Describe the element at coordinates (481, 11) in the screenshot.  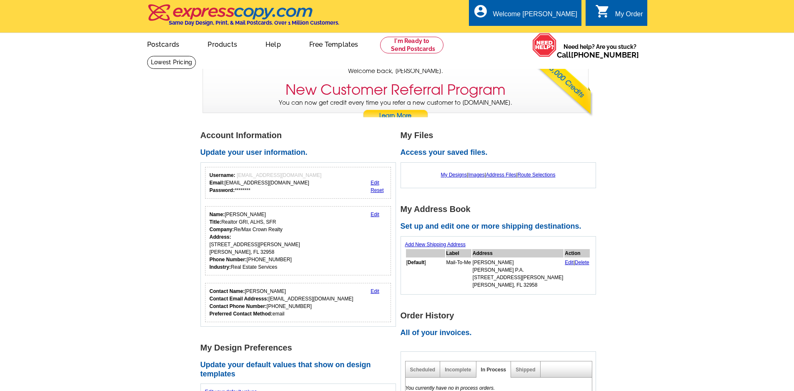
I see `i: account_circle` at that location.